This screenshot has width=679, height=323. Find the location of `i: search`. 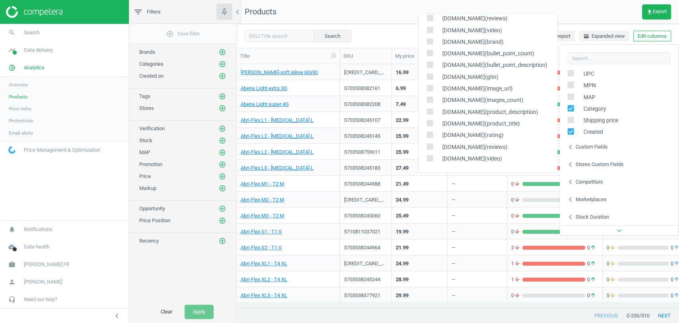

i: search is located at coordinates (12, 33).